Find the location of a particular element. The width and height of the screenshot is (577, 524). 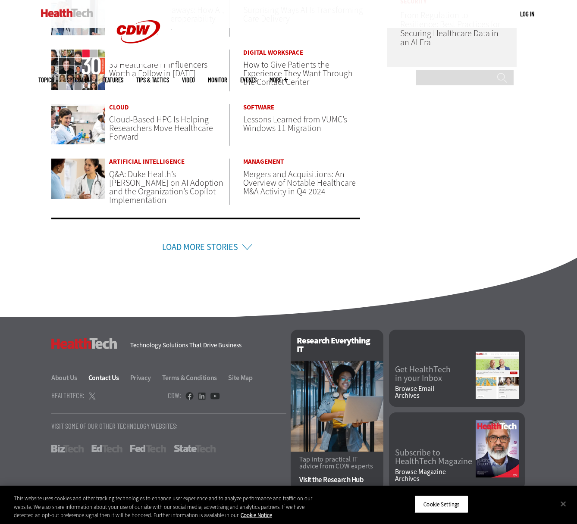

a: Artificial Intelligence is located at coordinates (169, 162).